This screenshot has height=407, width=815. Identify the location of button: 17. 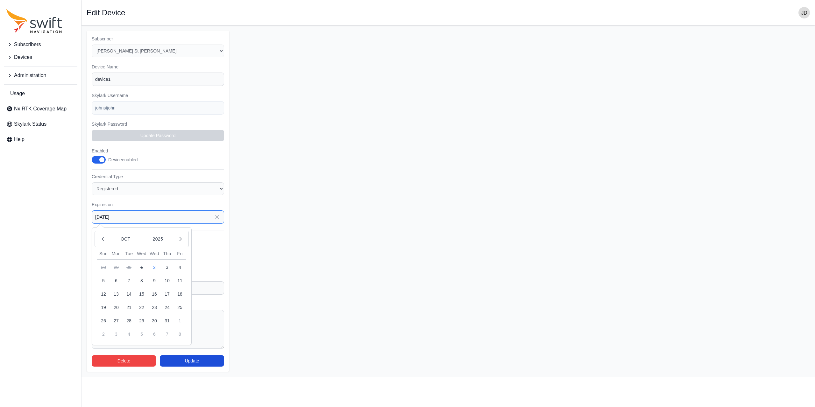
(167, 294).